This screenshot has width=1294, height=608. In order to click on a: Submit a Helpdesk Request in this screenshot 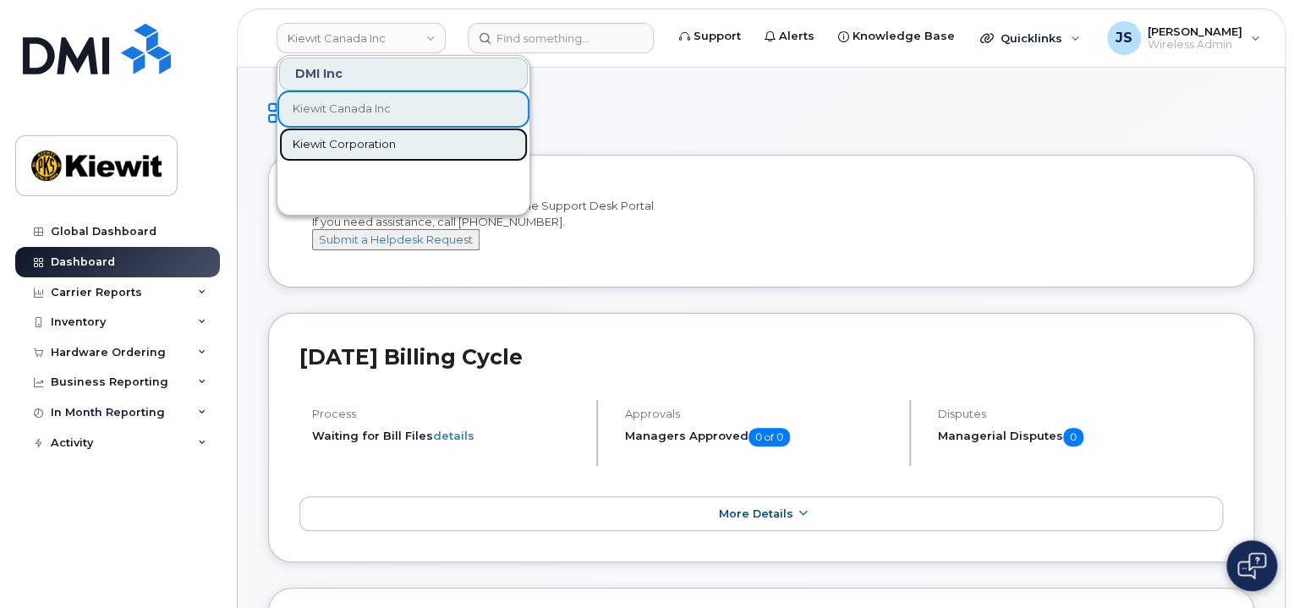, I will do `click(396, 239)`.